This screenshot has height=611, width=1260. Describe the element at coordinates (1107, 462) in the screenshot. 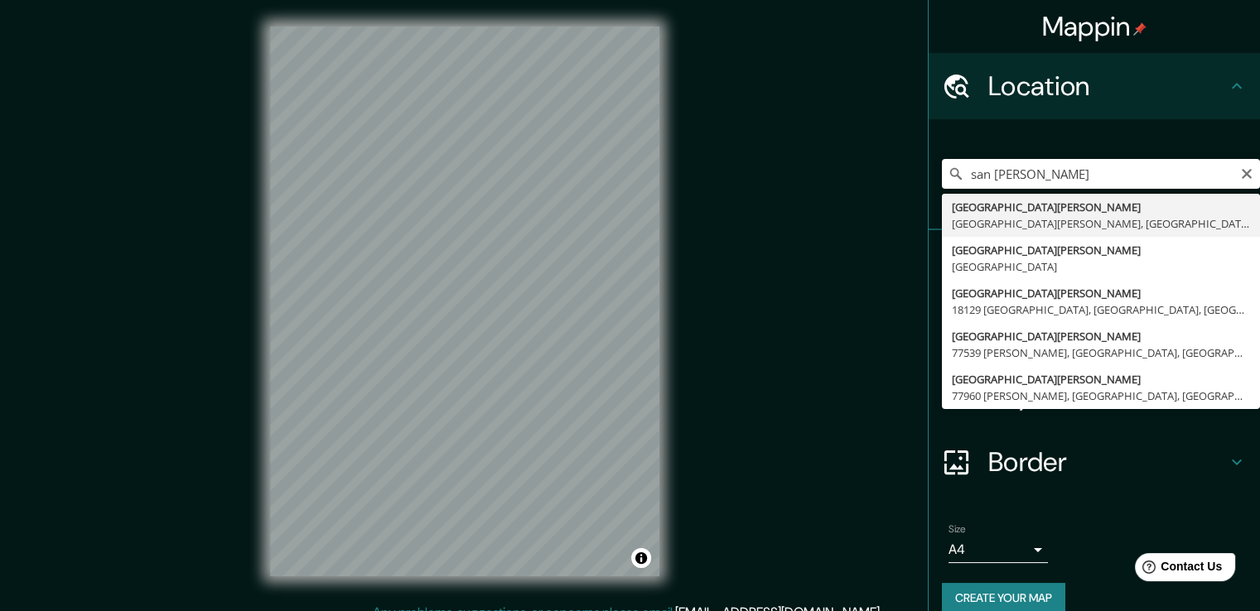

I see `h4: Border` at that location.